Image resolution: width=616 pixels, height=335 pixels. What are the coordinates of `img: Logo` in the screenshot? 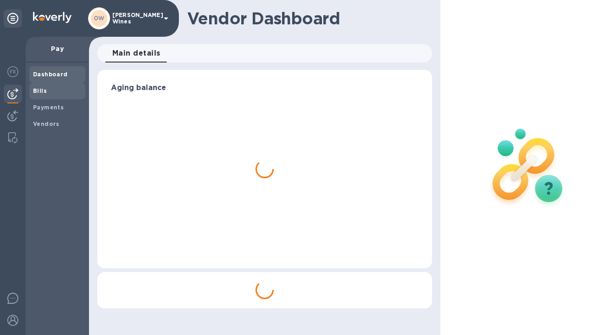 It's located at (52, 17).